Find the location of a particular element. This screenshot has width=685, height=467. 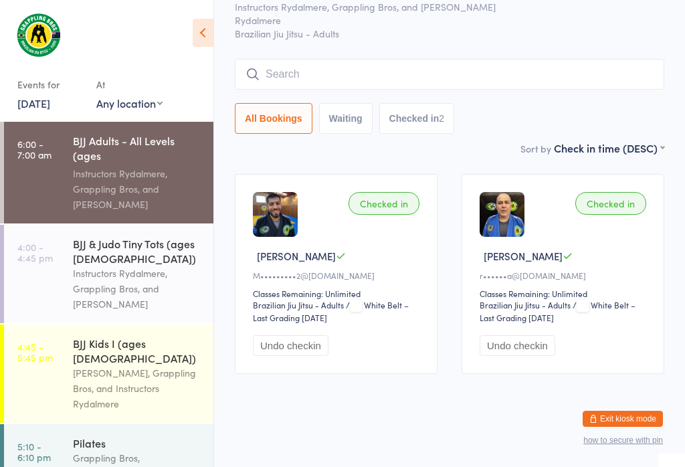

button: how to secure with pin is located at coordinates (623, 440).